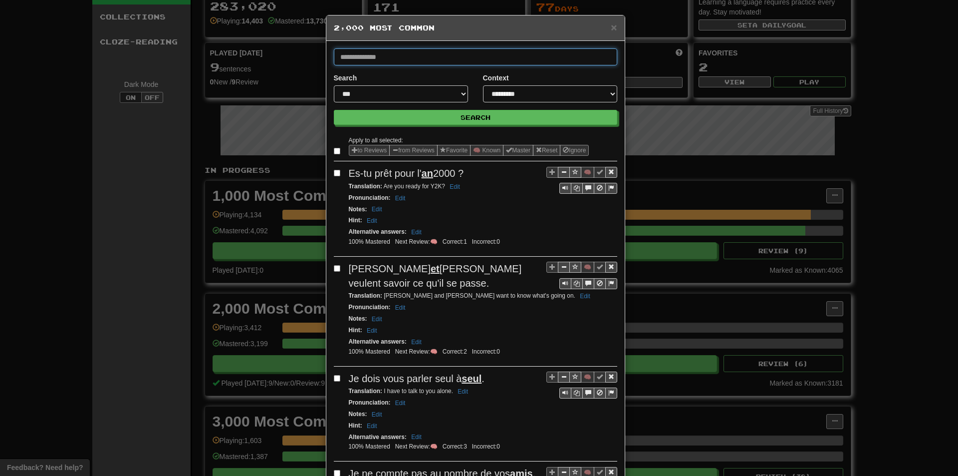  I want to click on button: Search, so click(476, 117).